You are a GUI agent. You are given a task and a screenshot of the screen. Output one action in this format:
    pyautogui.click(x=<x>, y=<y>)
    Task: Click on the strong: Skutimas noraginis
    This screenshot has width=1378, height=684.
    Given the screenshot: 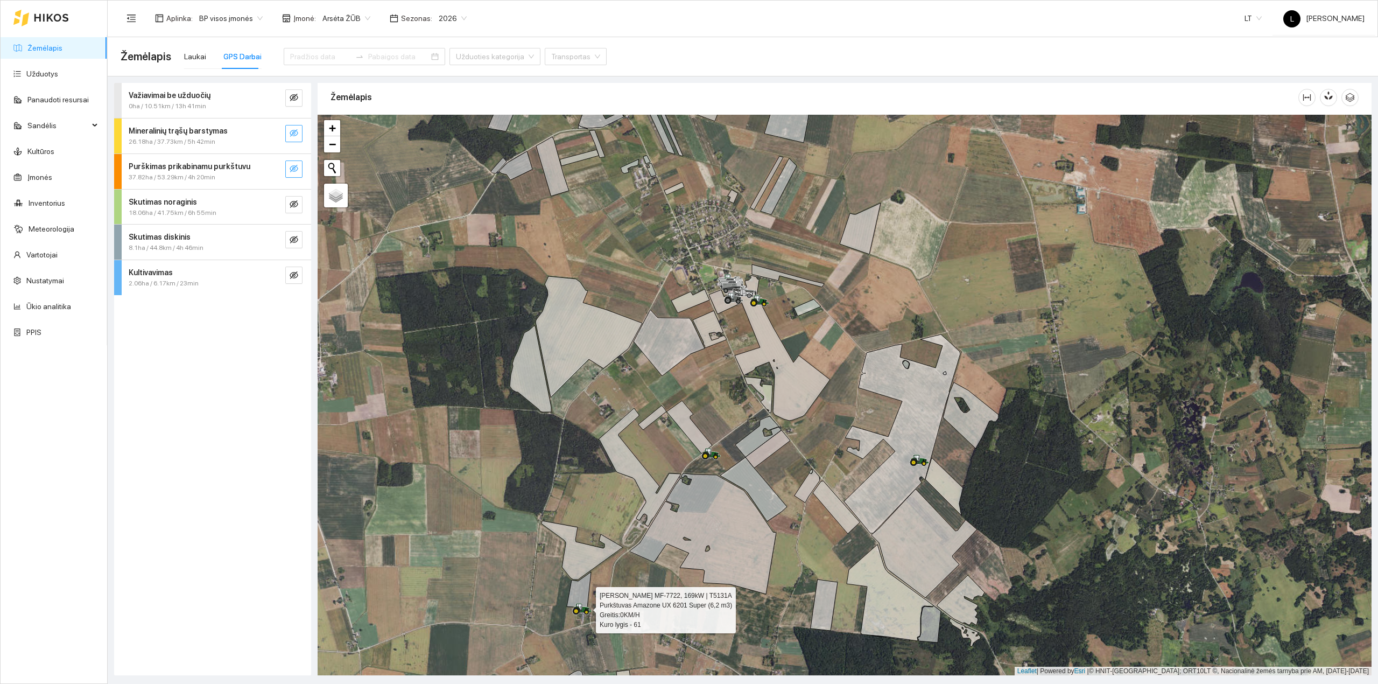 What is the action you would take?
    pyautogui.click(x=163, y=202)
    